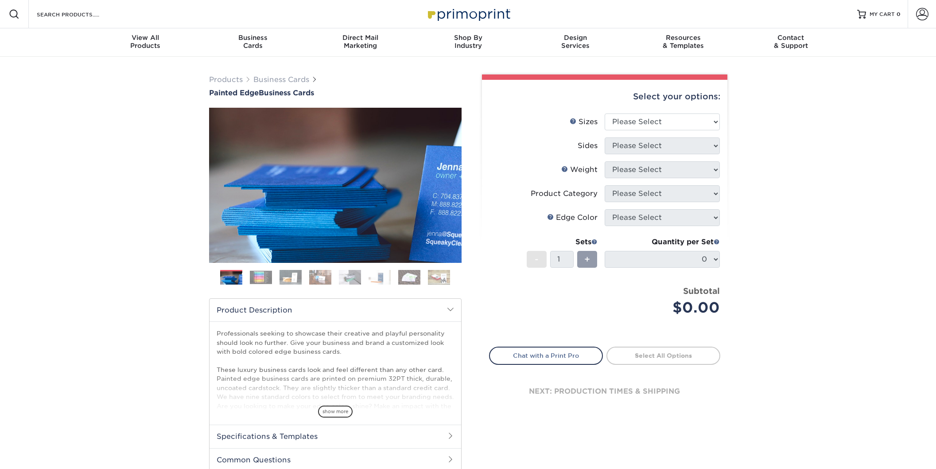 The image size is (936, 469). Describe the element at coordinates (588, 146) in the screenshot. I see `div: Sides` at that location.